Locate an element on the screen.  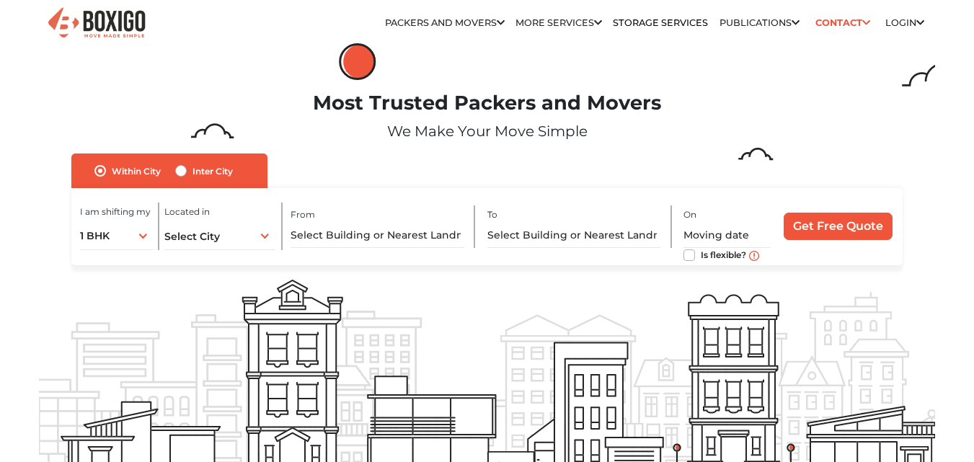
a: Storage Services is located at coordinates (661, 22).